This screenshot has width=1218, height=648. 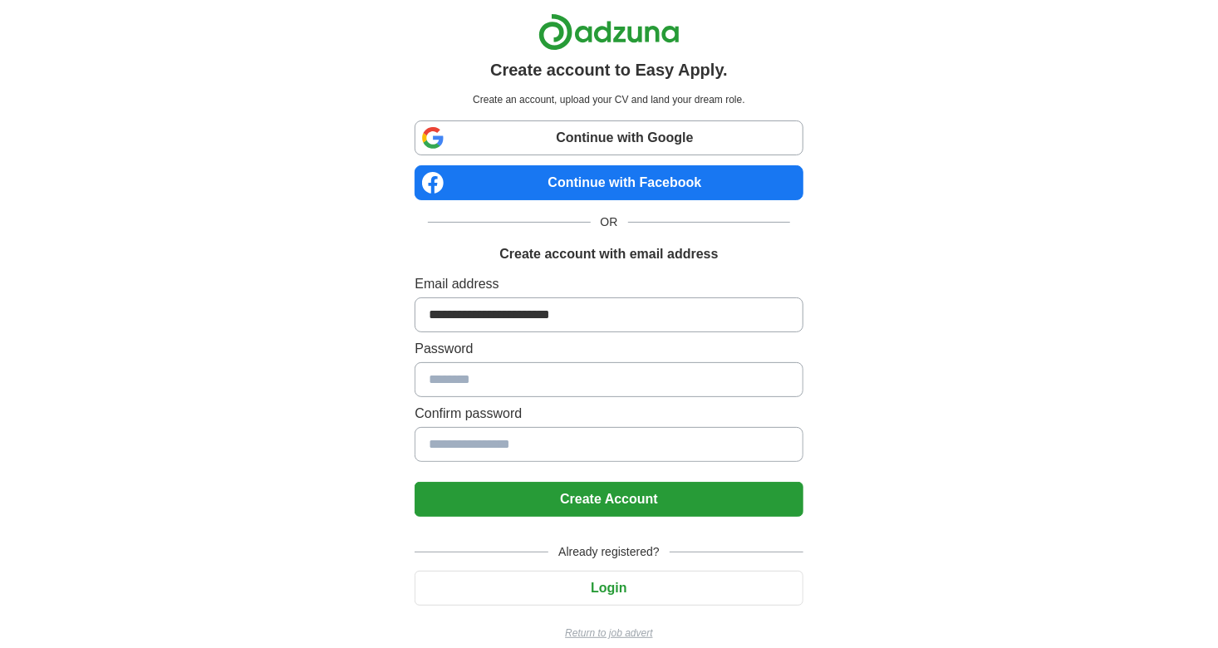 I want to click on p: Return to job advert, so click(x=608, y=633).